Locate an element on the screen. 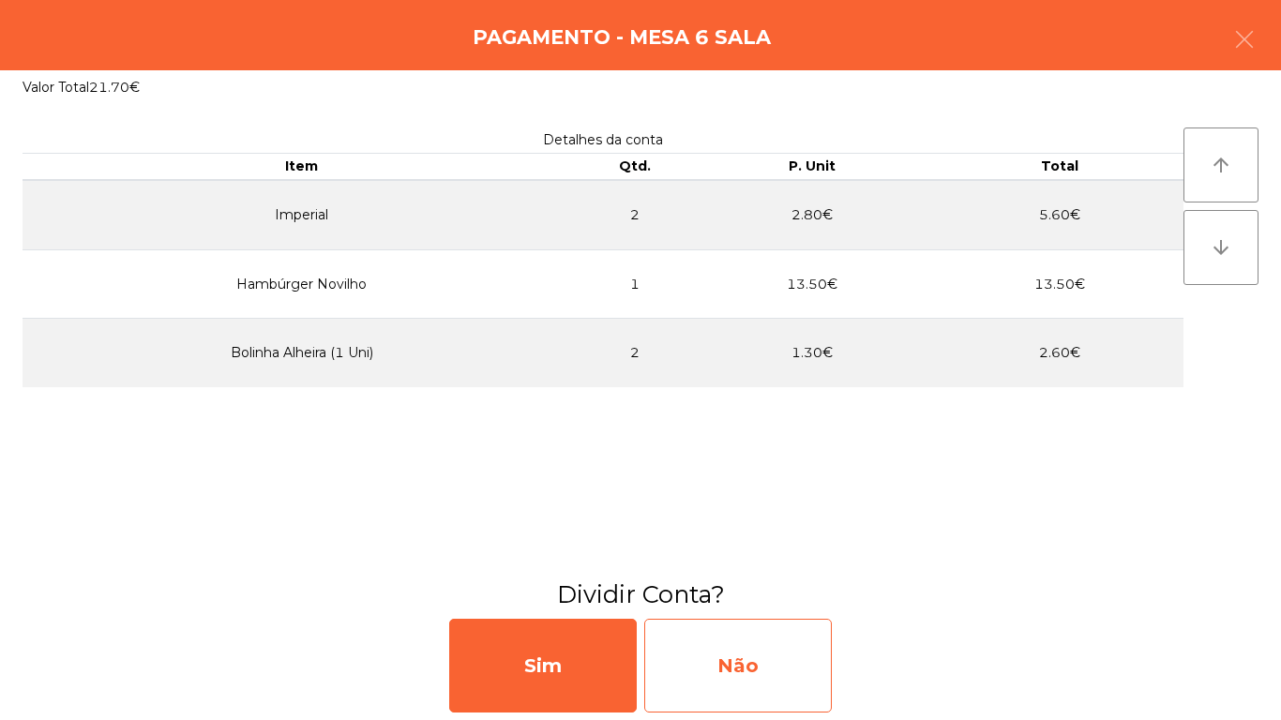 This screenshot has height=720, width=1281. span: 21.70€ is located at coordinates (114, 87).